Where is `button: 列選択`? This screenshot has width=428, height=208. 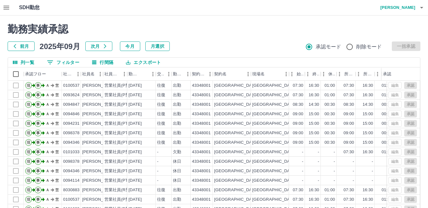 button: 列選択 is located at coordinates (23, 62).